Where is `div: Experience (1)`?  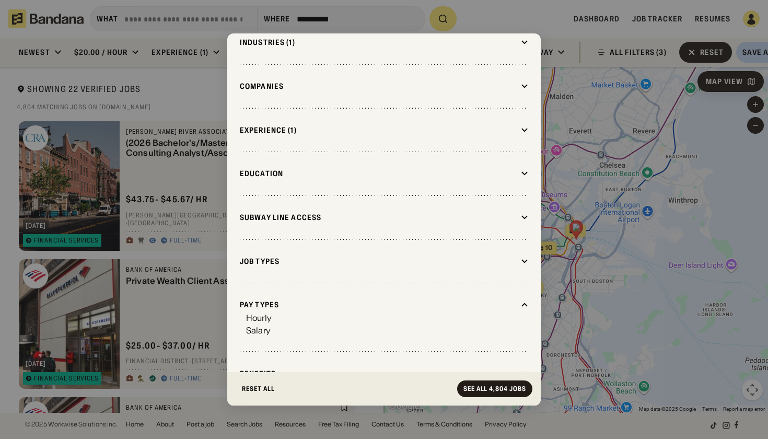 div: Experience (1) is located at coordinates (378, 130).